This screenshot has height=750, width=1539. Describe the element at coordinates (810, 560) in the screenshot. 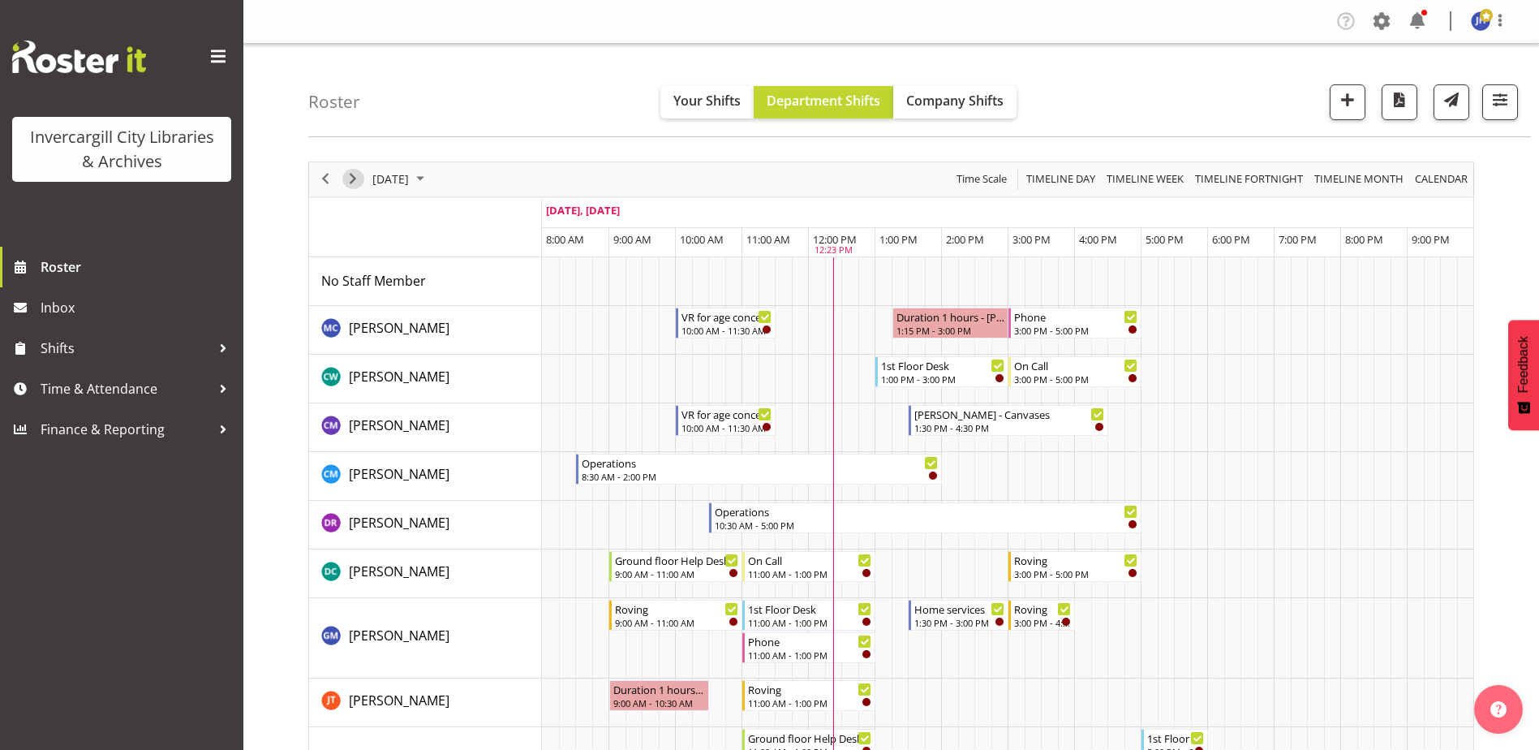

I see `div: On Call` at that location.